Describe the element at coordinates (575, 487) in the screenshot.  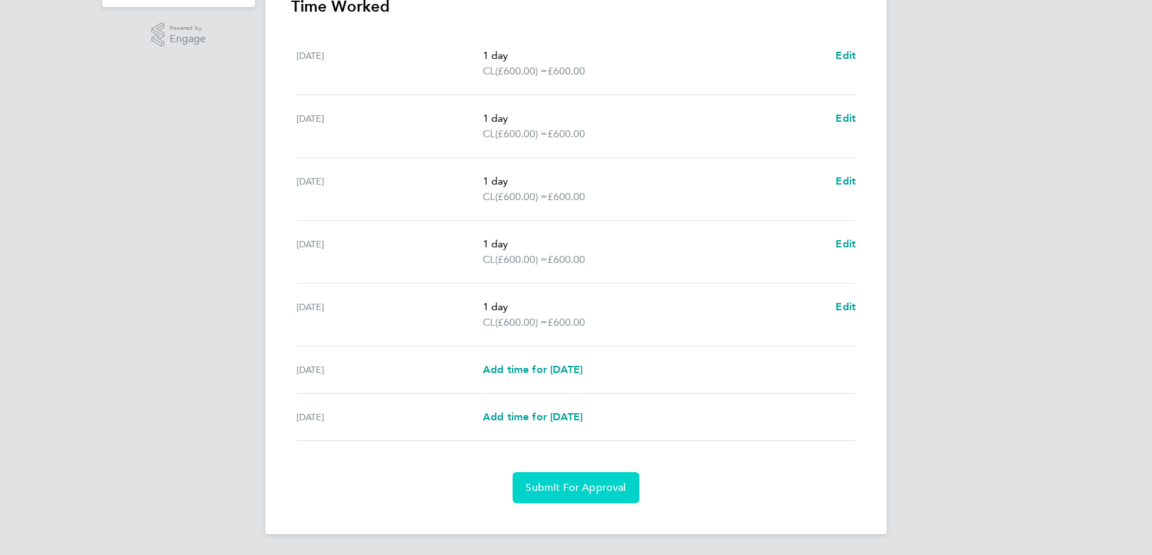
I see `button: Submit For Approval` at that location.